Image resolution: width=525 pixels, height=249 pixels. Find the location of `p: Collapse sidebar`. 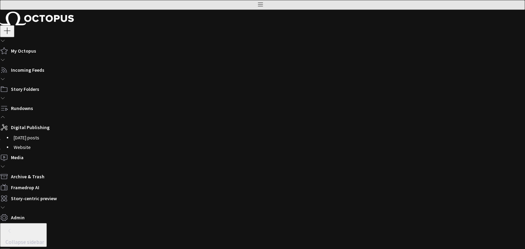

p: Collapse sidebar is located at coordinates (25, 242).